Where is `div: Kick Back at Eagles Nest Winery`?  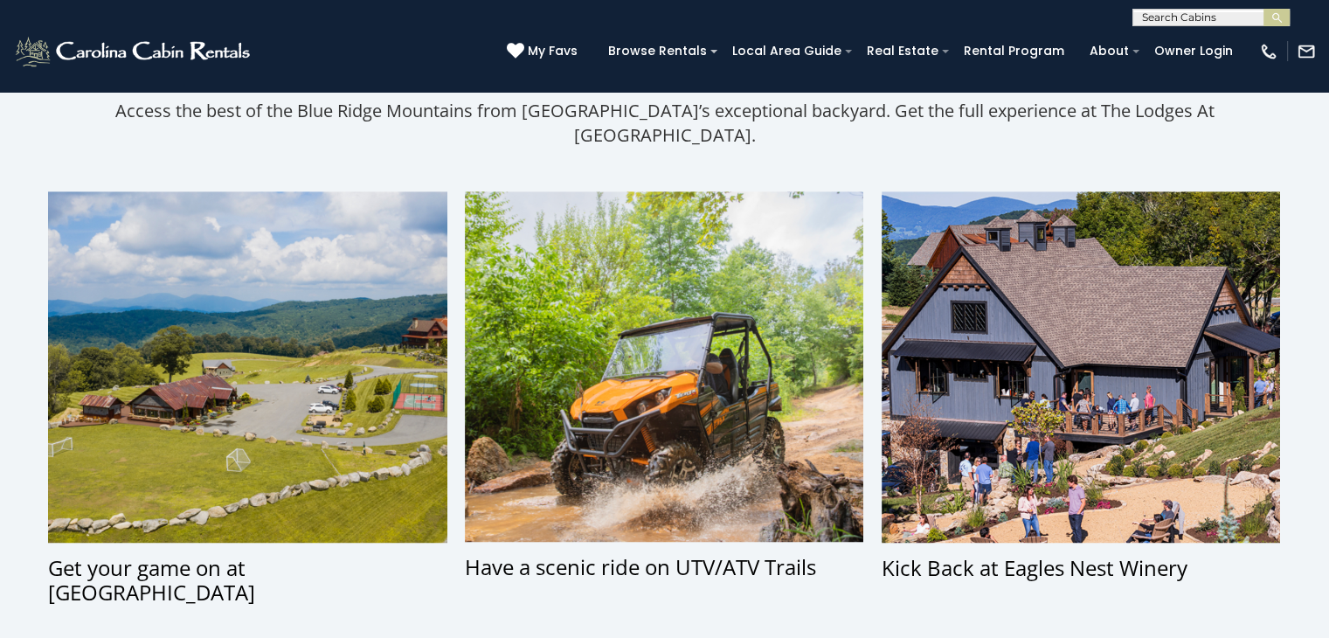
div: Kick Back at Eagles Nest Winery is located at coordinates (1081, 568).